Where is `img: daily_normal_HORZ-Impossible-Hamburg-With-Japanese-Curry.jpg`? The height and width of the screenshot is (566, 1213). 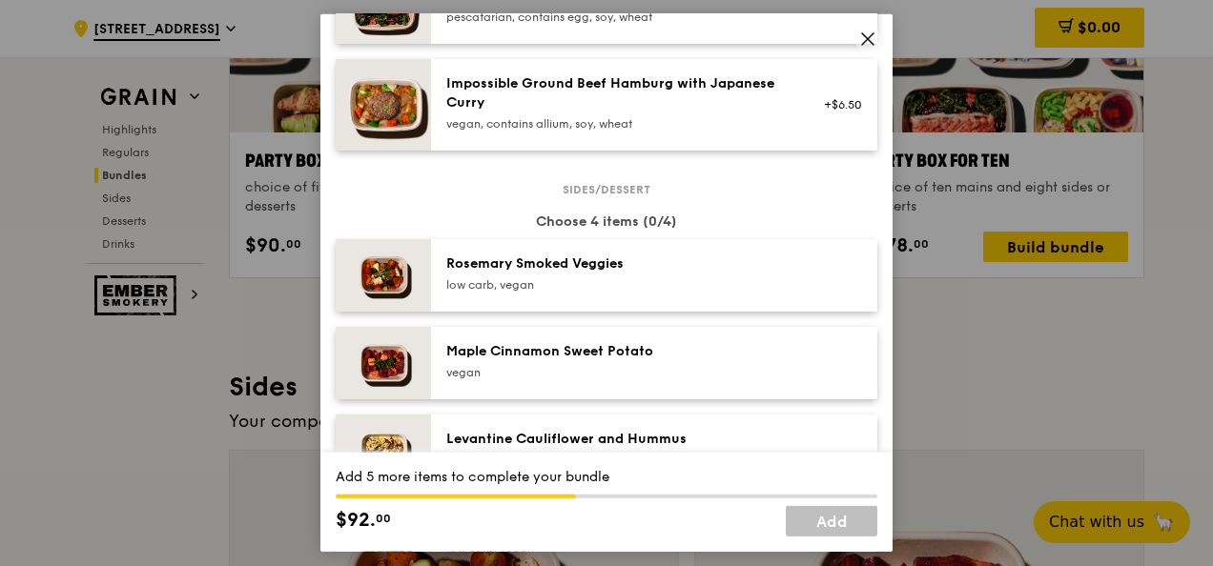 img: daily_normal_HORZ-Impossible-Hamburg-With-Japanese-Curry.jpg is located at coordinates (383, 105).